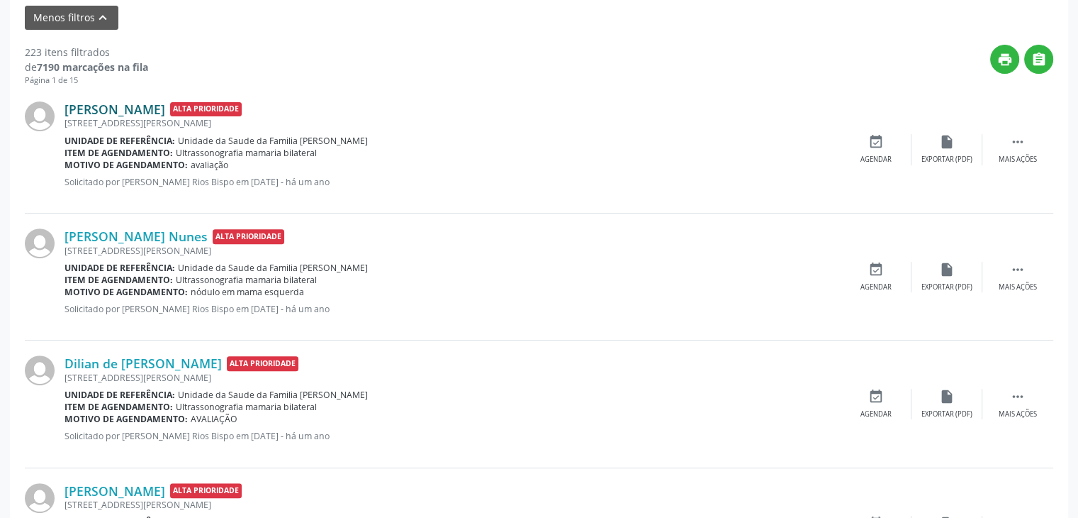 The height and width of the screenshot is (518, 1078). What do you see at coordinates (1005, 59) in the screenshot?
I see `button: print` at bounding box center [1005, 59].